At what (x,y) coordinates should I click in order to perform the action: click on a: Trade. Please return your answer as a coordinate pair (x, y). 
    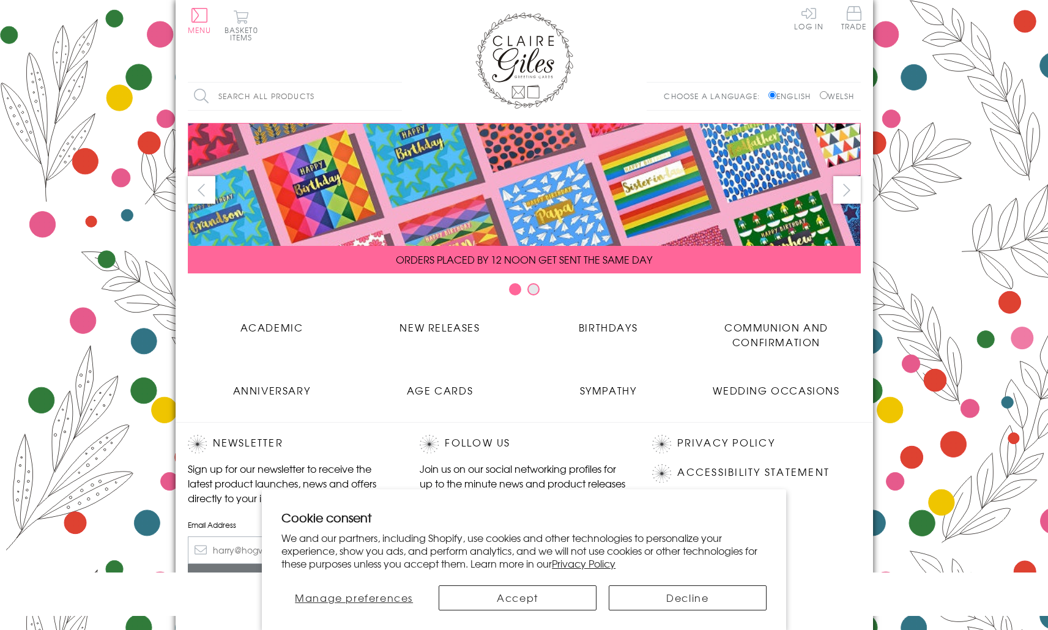
    Looking at the image, I should click on (854, 19).